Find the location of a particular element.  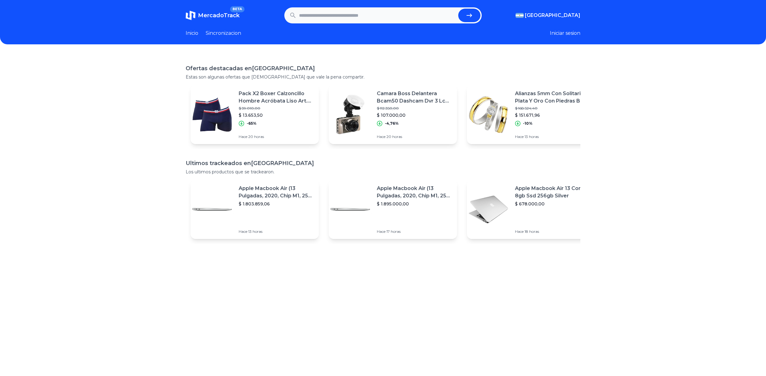

a: Featured imageCamara Boss Delantera Bcam50 Dashcam Dvr 3 Lcd 8gb Sd$ 112.350,00$ 107.000,00-4,76%... is located at coordinates (393, 115).